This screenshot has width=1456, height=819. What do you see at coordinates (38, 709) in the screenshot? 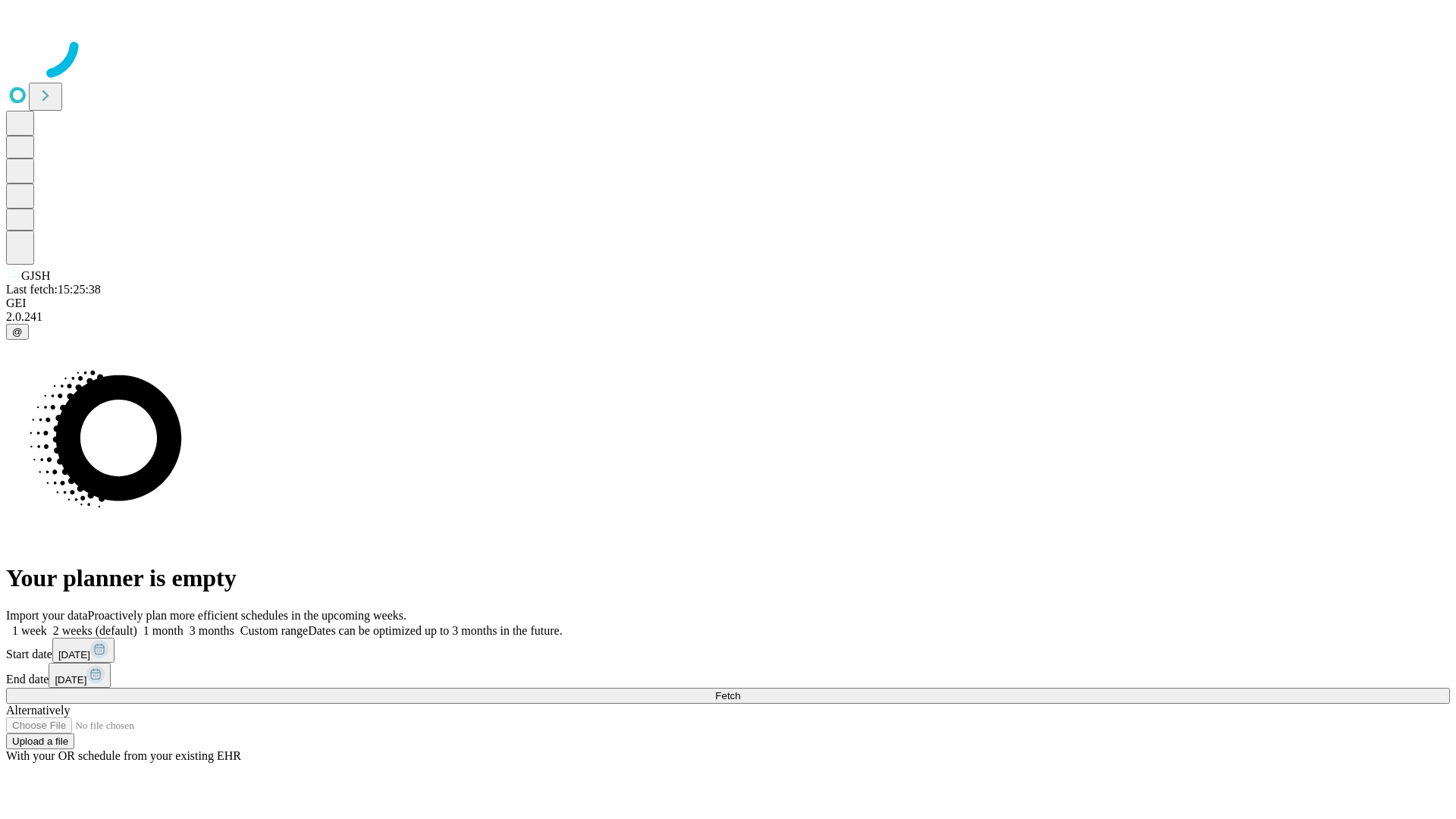
I see `span: Alternatively` at bounding box center [38, 709].